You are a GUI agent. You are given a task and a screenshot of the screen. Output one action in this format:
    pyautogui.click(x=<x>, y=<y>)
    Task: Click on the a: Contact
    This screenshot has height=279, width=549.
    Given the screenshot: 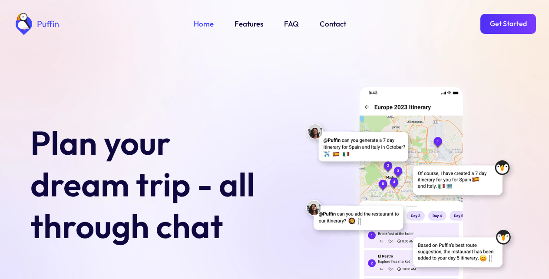 What is the action you would take?
    pyautogui.click(x=333, y=24)
    